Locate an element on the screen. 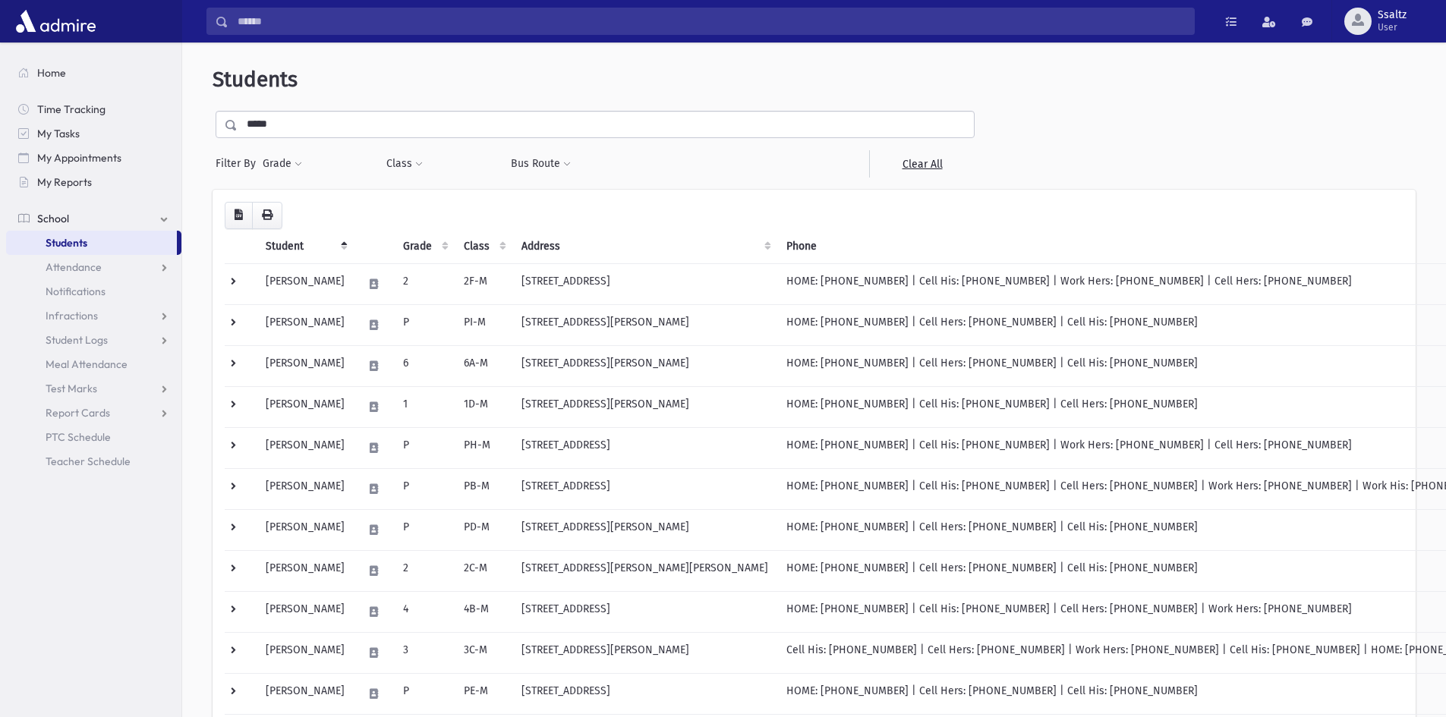  span: Teacher Schedule is located at coordinates (88, 462).